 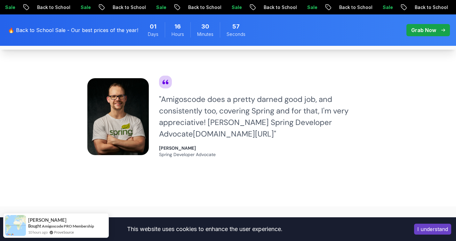 What do you see at coordinates (15, 225) in the screenshot?
I see `img: provesource social proof notification image` at bounding box center [15, 225].